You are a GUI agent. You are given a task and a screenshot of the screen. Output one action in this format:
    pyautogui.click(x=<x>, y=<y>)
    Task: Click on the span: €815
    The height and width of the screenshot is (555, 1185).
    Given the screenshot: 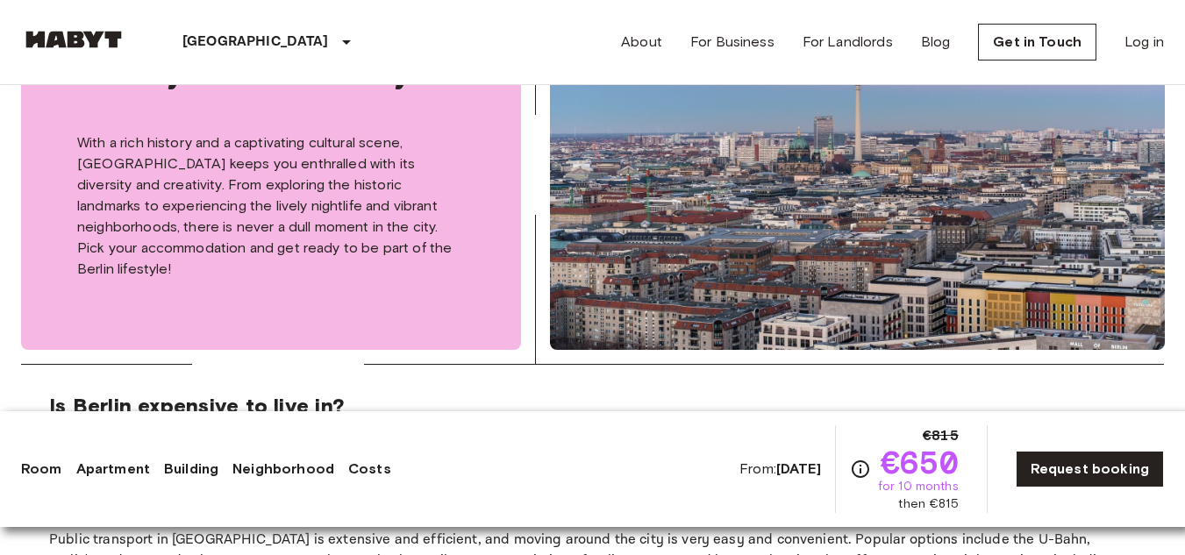 What is the action you would take?
    pyautogui.click(x=940, y=436)
    